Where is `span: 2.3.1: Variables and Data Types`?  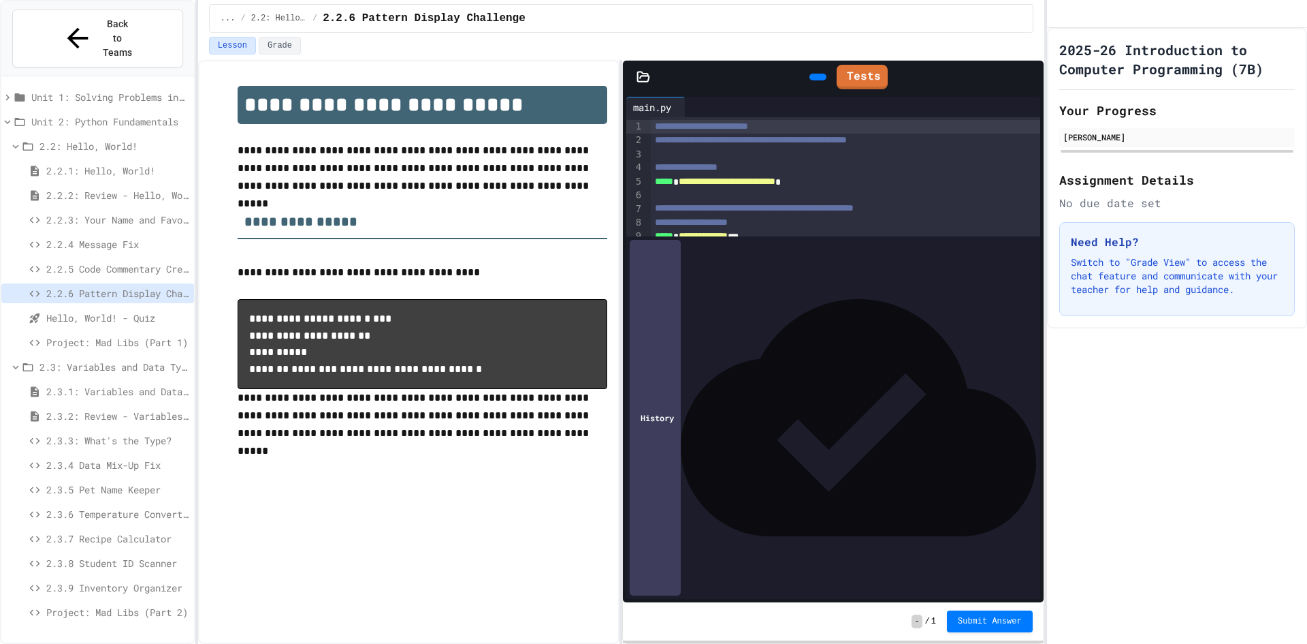
span: 2.3.1: Variables and Data Types is located at coordinates (117, 391).